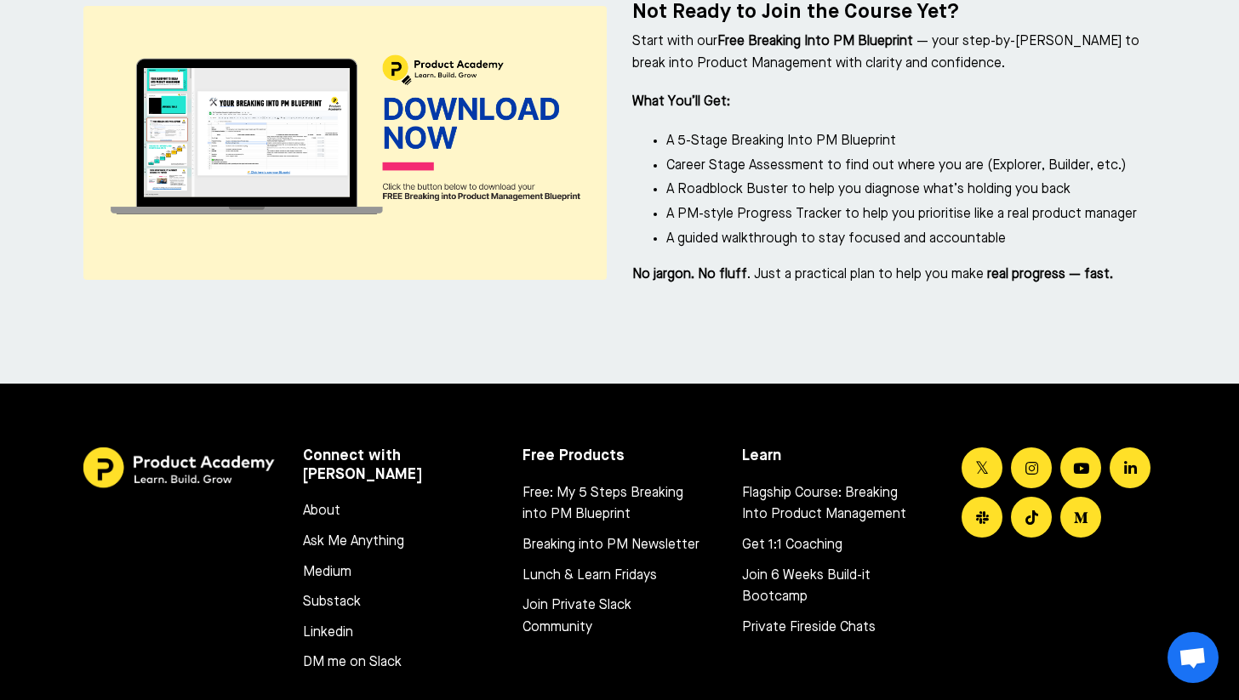 Image resolution: width=1239 pixels, height=700 pixels. Describe the element at coordinates (831, 505) in the screenshot. I see `a: Flagship Course: Breaking Into Product Management` at that location.